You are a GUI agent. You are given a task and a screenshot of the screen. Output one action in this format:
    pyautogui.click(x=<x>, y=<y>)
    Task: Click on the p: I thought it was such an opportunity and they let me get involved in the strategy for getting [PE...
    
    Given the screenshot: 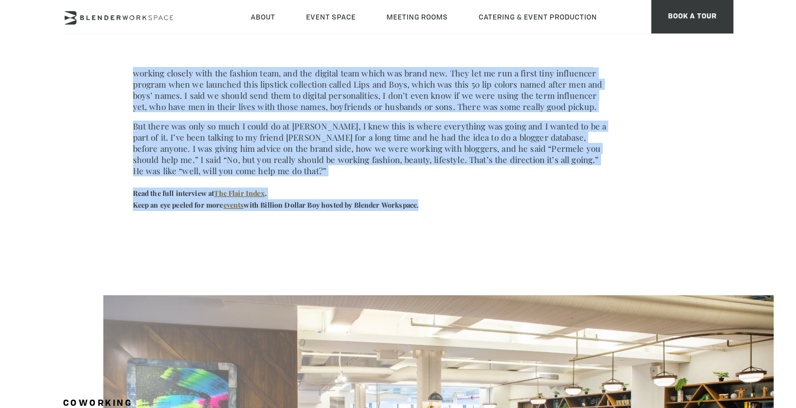 What is the action you would take?
    pyautogui.click(x=370, y=84)
    